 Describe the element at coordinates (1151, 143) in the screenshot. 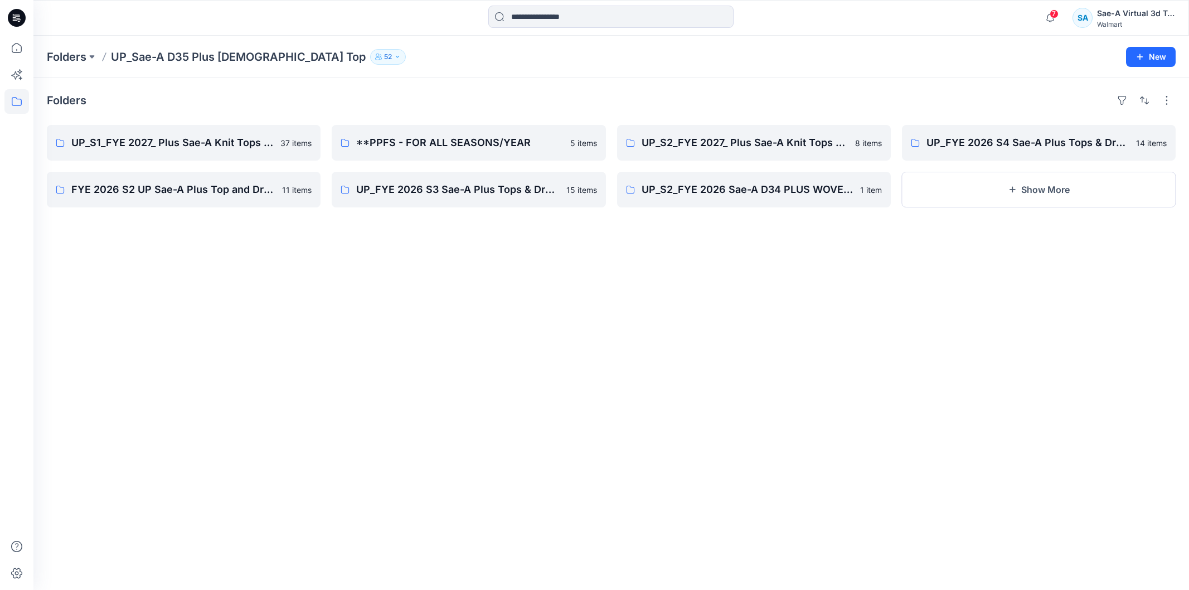

I see `p: 14 items` at that location.